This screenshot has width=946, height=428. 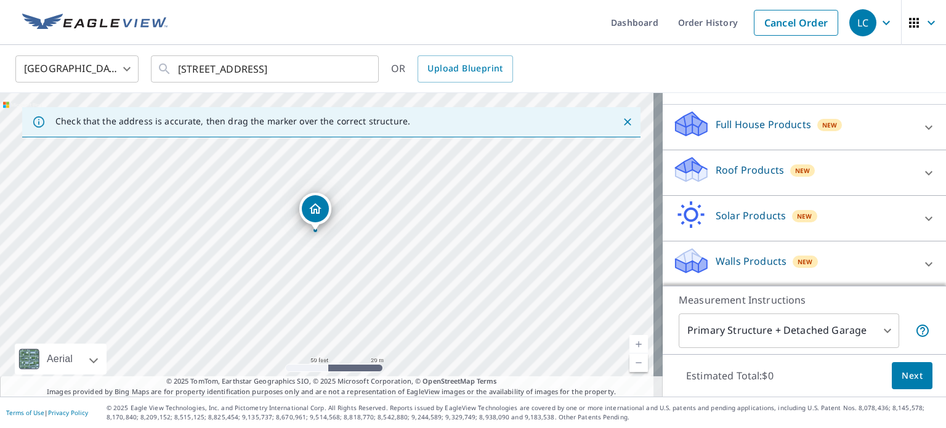 What do you see at coordinates (25, 413) in the screenshot?
I see `a: Terms of Use` at bounding box center [25, 413].